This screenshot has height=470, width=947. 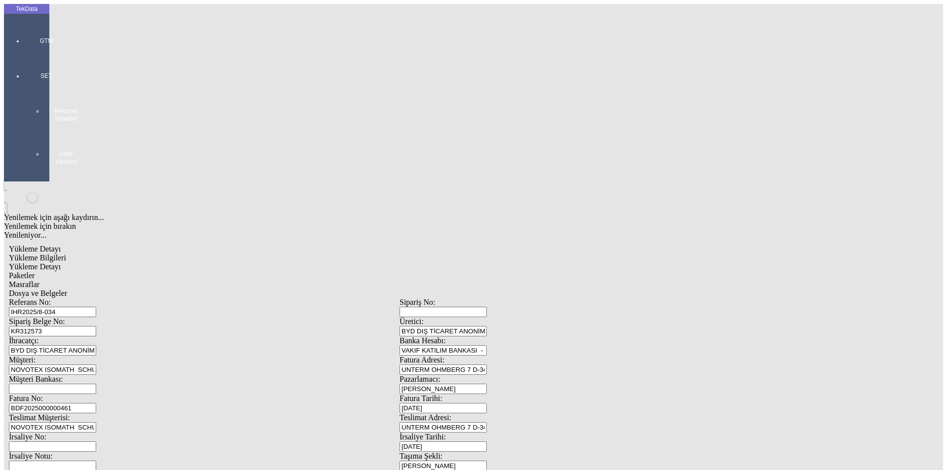 What do you see at coordinates (37, 258) in the screenshot?
I see `span: Yükleme Bilgileri` at bounding box center [37, 258].